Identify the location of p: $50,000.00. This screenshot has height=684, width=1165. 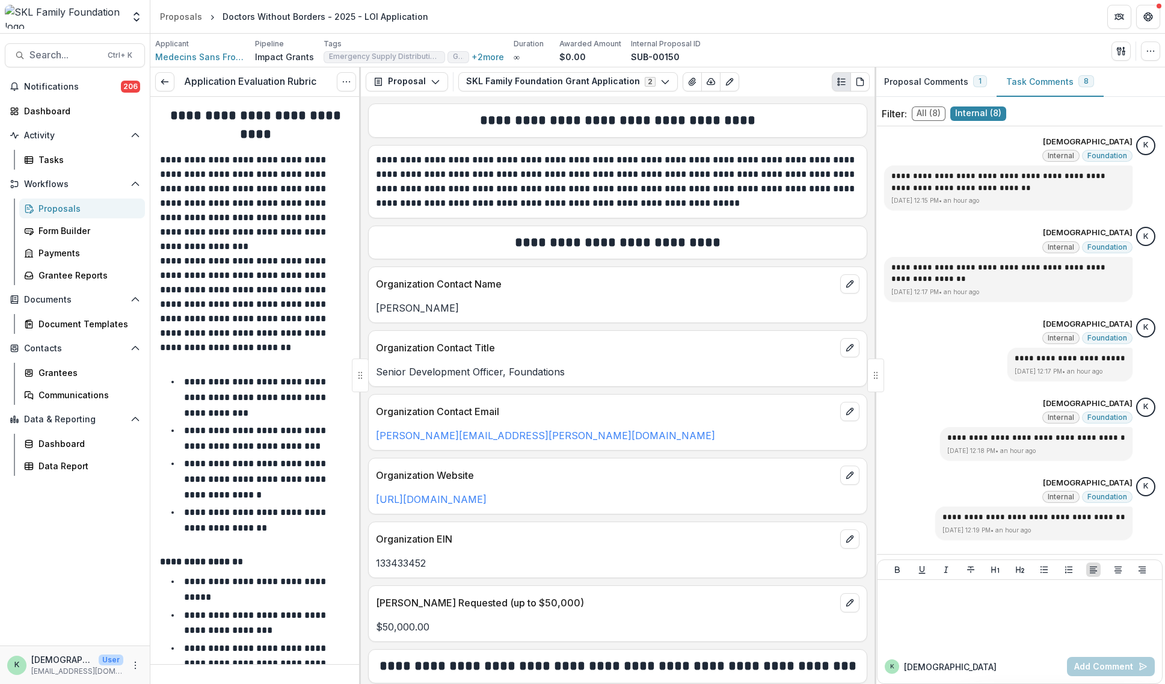
(618, 627).